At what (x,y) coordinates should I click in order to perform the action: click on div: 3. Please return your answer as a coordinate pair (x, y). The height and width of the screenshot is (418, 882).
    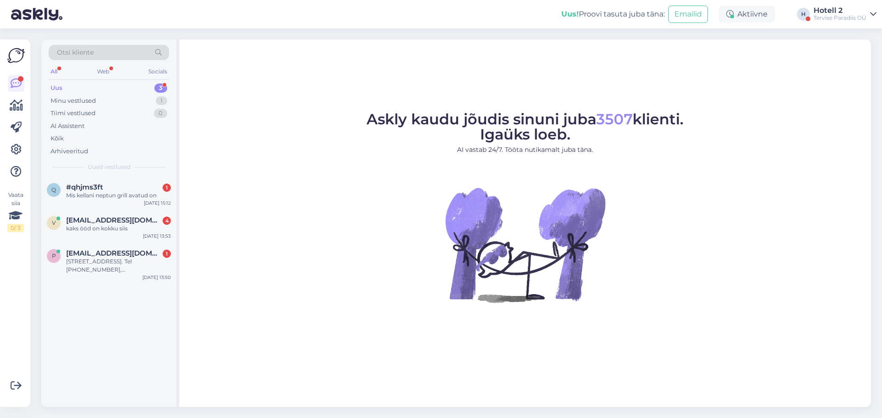
    Looking at the image, I should click on (161, 88).